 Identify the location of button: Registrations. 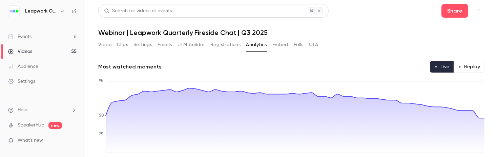
(225, 45).